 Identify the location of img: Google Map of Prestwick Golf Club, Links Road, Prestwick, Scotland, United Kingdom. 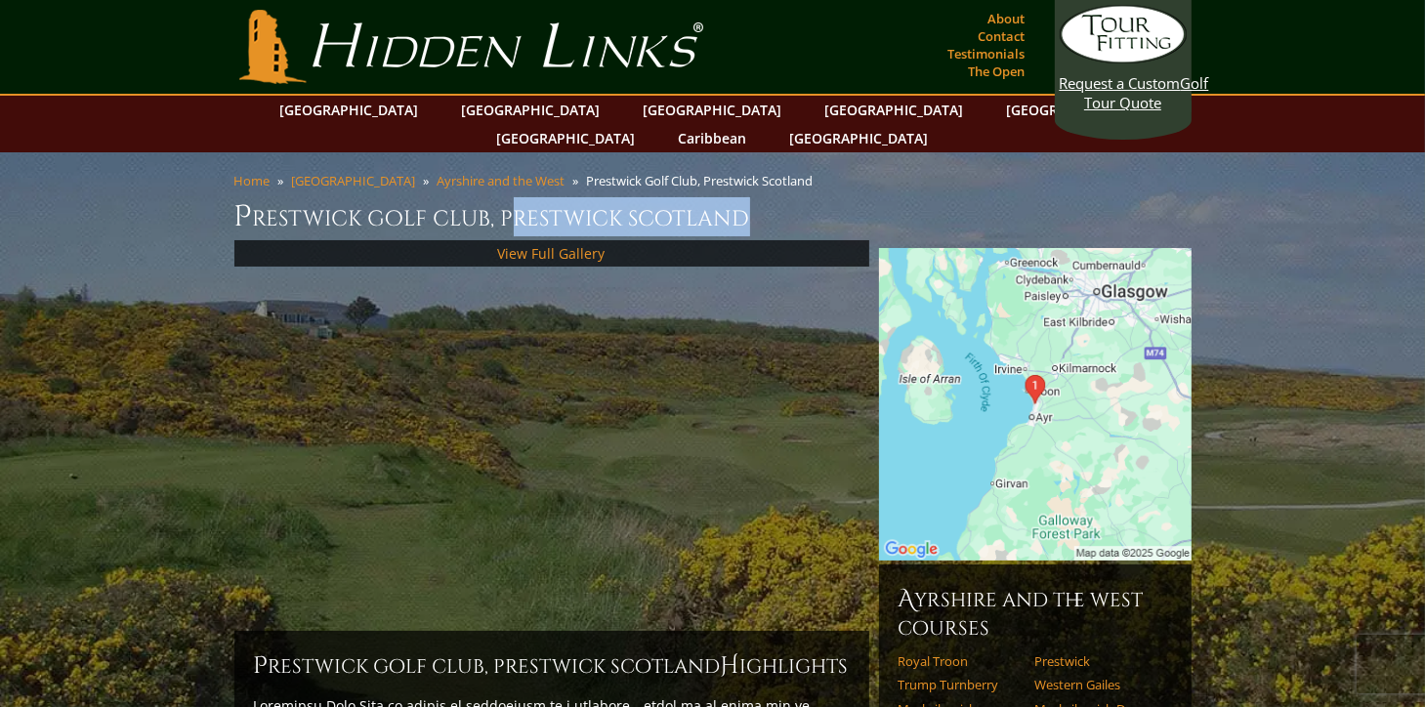
(1035, 404).